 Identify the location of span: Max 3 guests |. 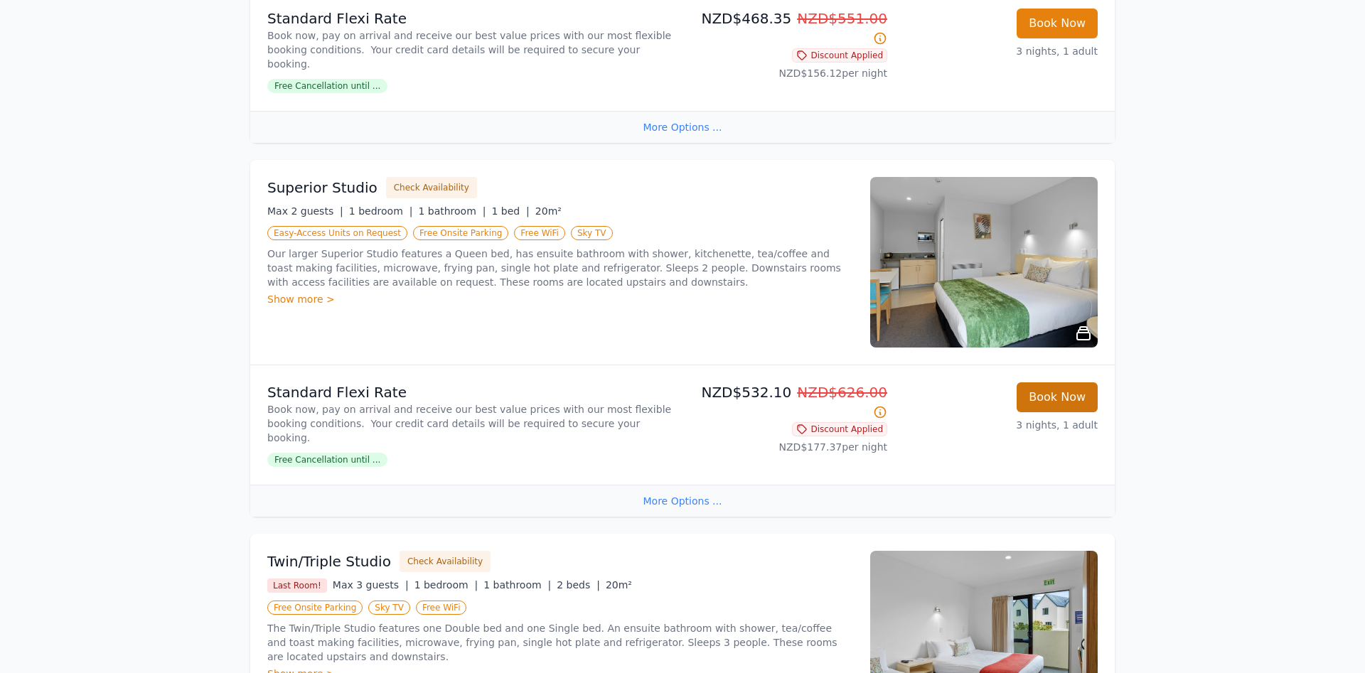
(370, 585).